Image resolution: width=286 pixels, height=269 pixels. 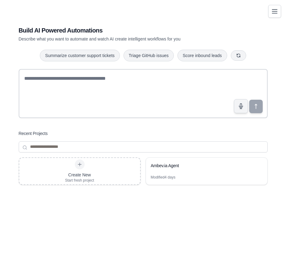 What do you see at coordinates (202, 55) in the screenshot?
I see `button: Score inbound leads` at bounding box center [202, 55].